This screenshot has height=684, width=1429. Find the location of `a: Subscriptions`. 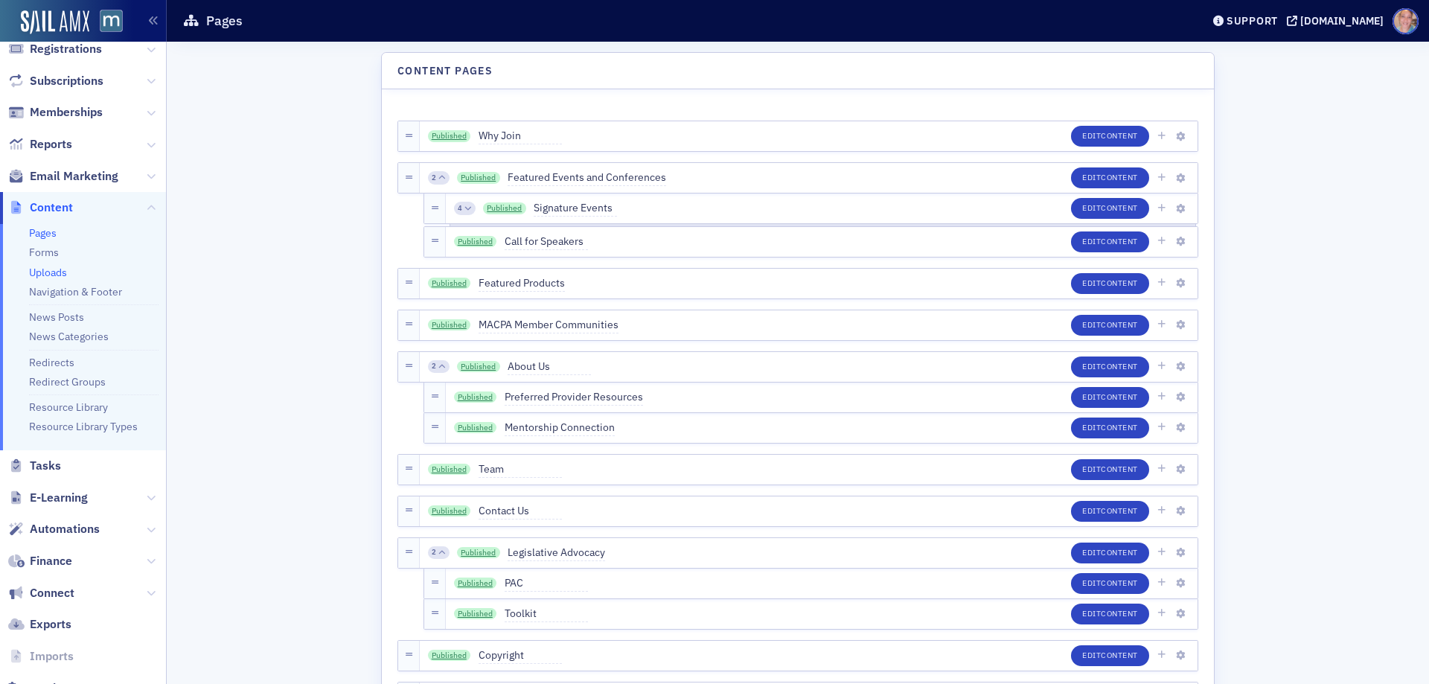

a: Subscriptions is located at coordinates (56, 81).